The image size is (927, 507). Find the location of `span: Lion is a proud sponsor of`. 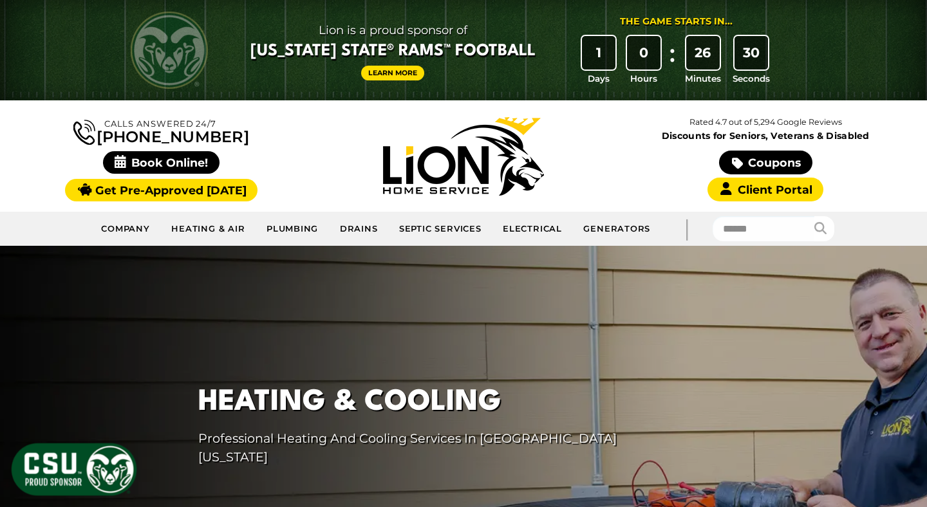

span: Lion is a proud sponsor of is located at coordinates (392, 30).